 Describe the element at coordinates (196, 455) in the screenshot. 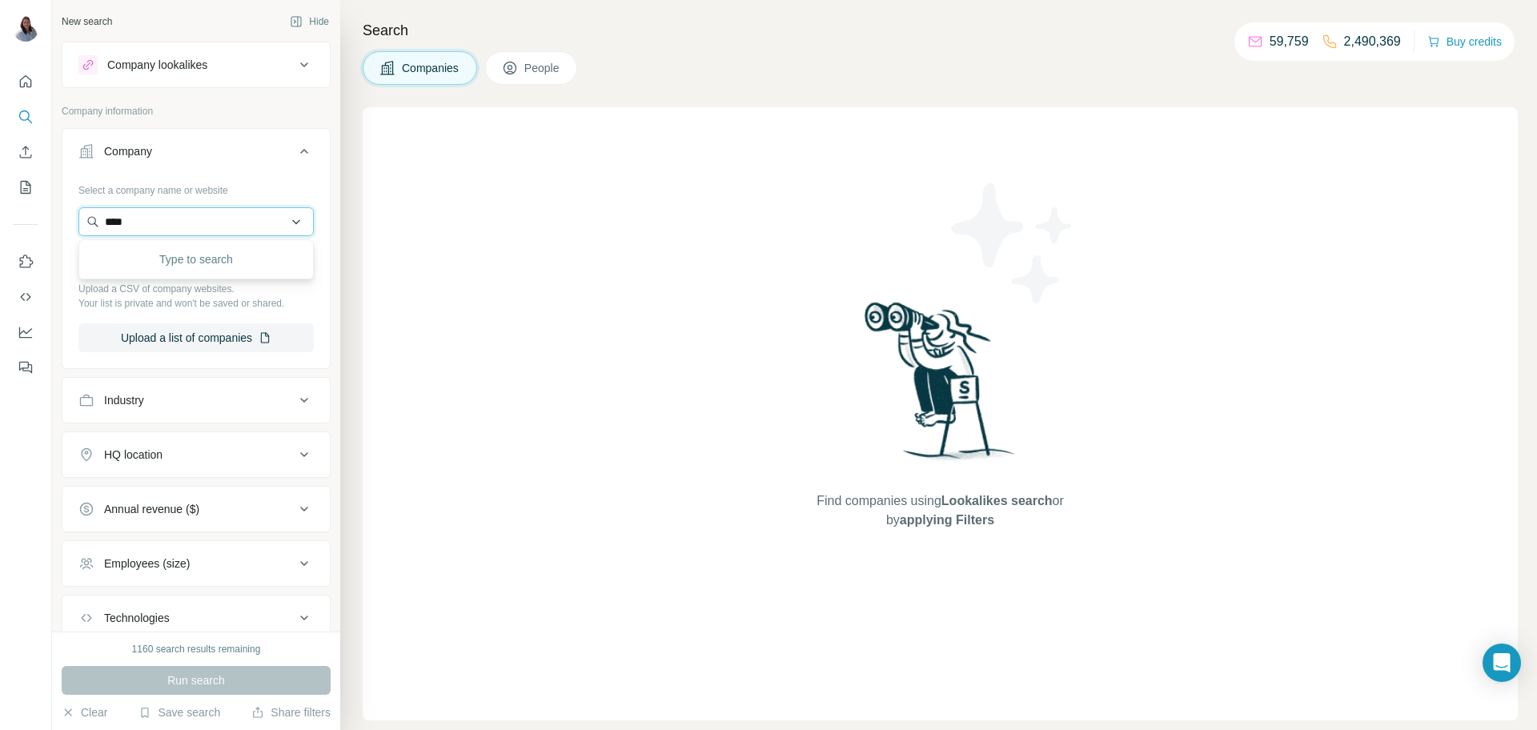

I see `button: HQ location` at that location.